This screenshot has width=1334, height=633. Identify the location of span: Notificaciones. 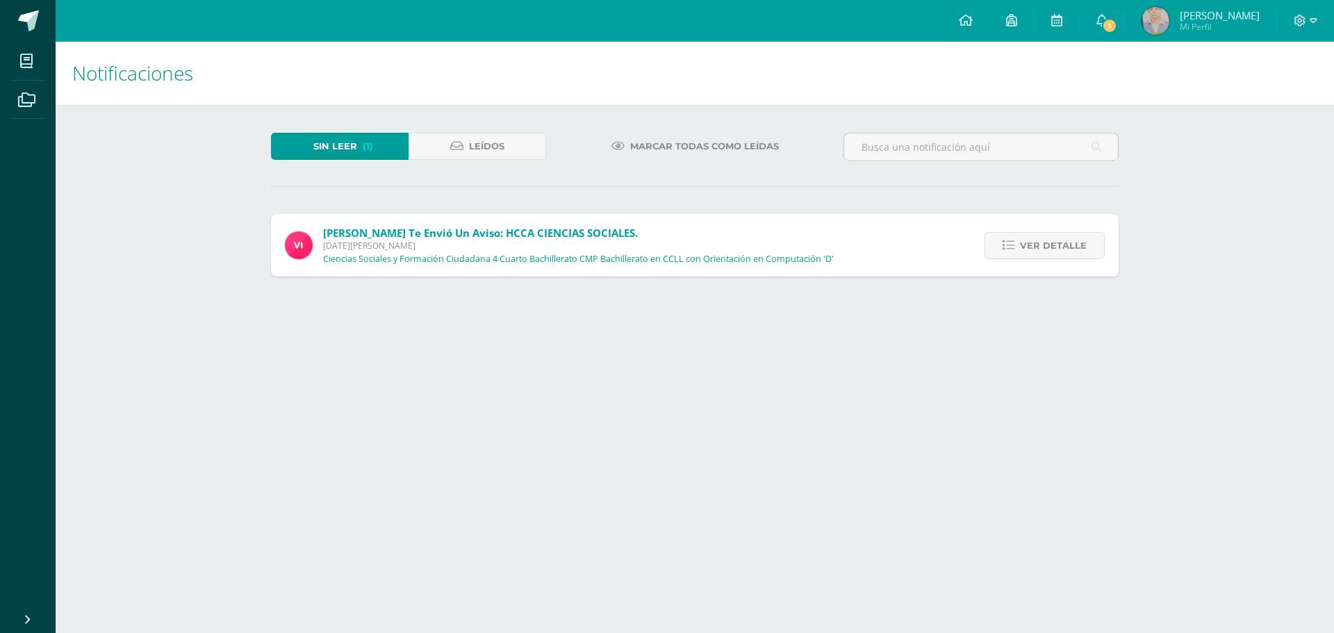
(133, 73).